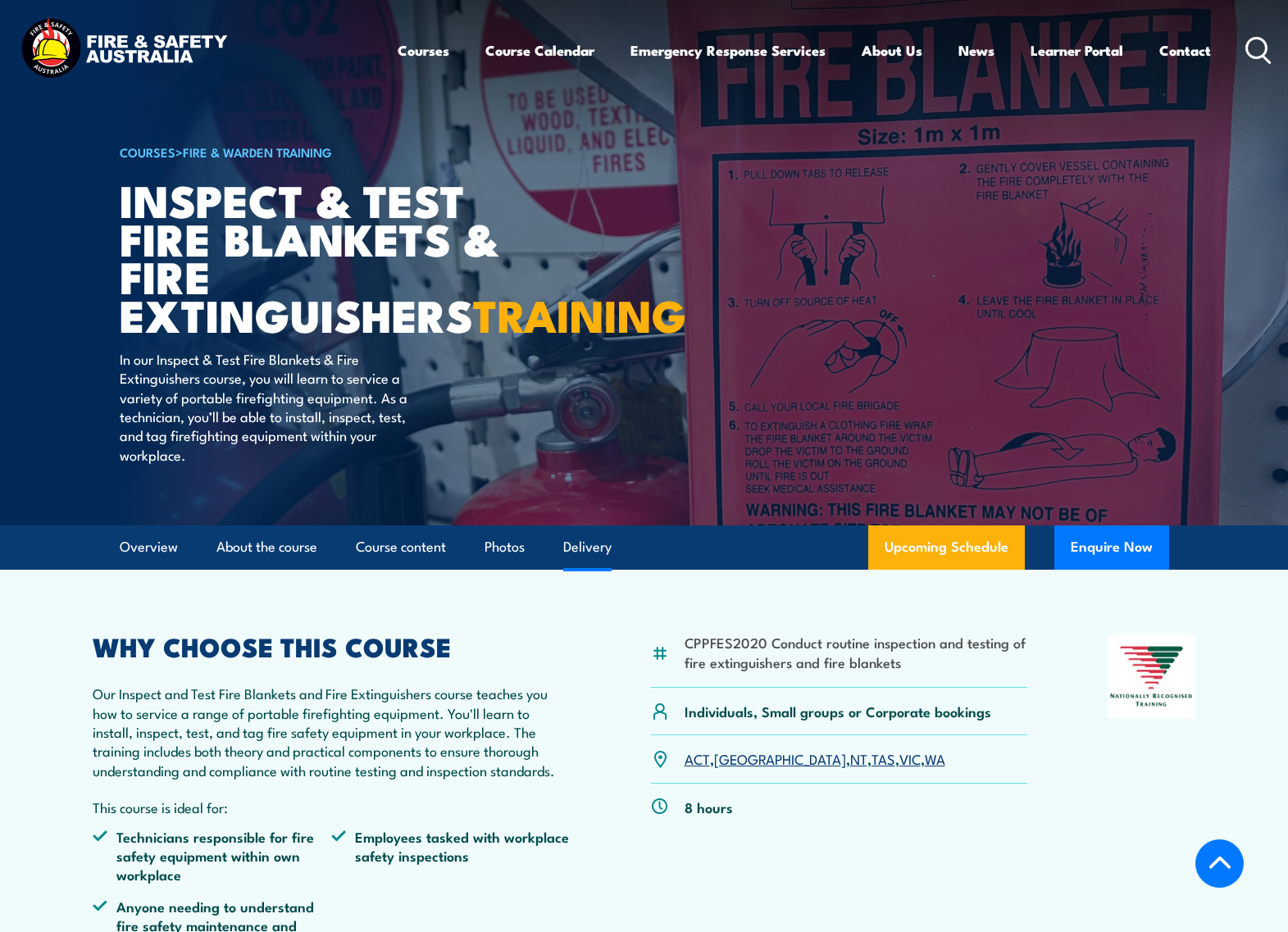  What do you see at coordinates (708, 807) in the screenshot?
I see `p: 8 hours` at bounding box center [708, 807].